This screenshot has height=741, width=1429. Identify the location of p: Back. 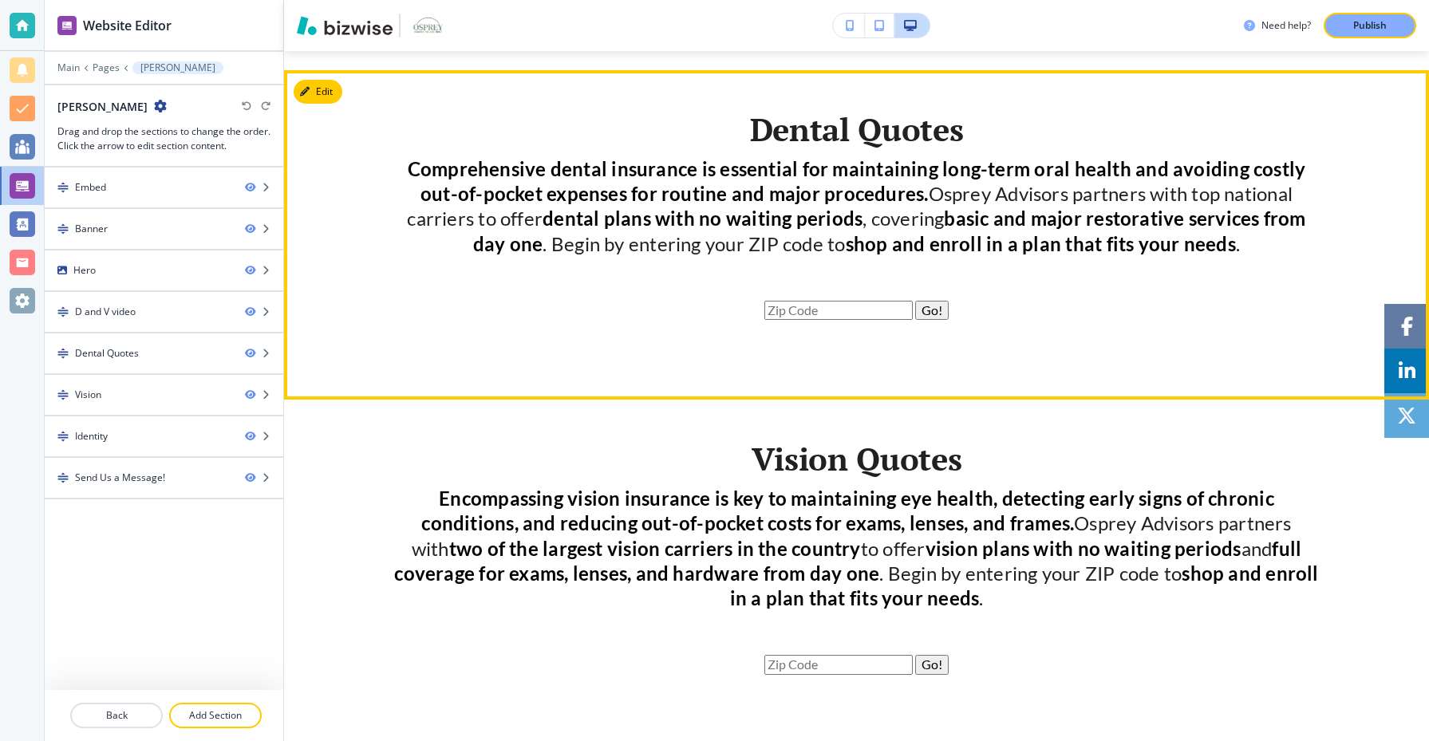
(116, 716).